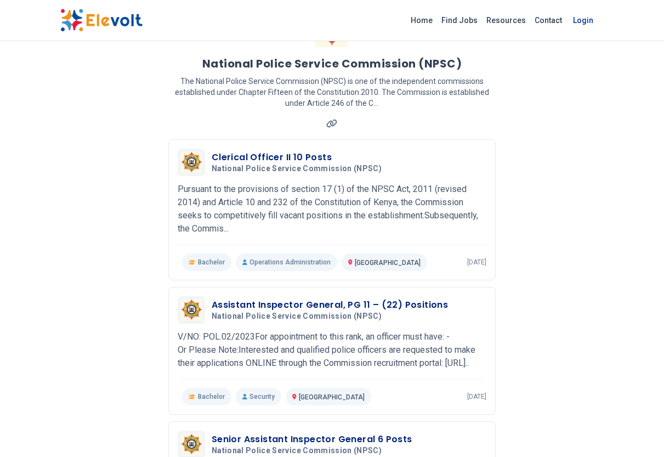 The image size is (664, 457). What do you see at coordinates (506, 20) in the screenshot?
I see `a: Resources` at bounding box center [506, 20].